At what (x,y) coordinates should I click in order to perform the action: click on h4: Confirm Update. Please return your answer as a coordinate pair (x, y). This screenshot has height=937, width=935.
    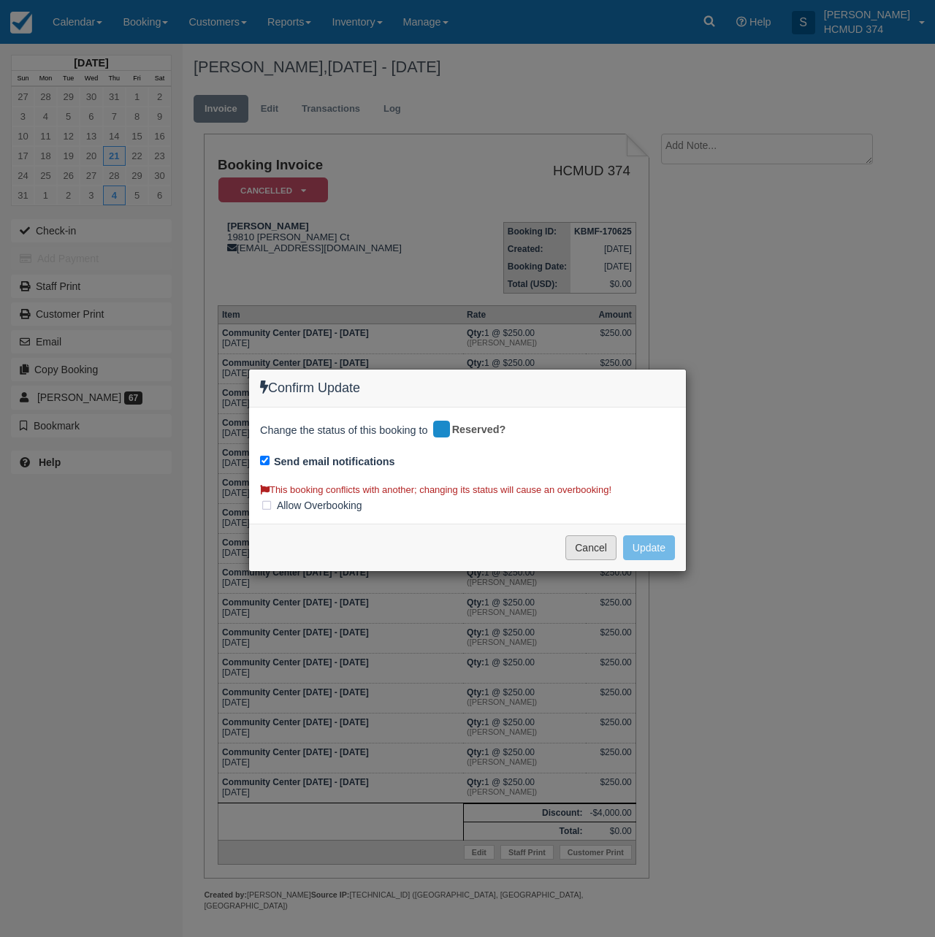
    Looking at the image, I should click on (468, 388).